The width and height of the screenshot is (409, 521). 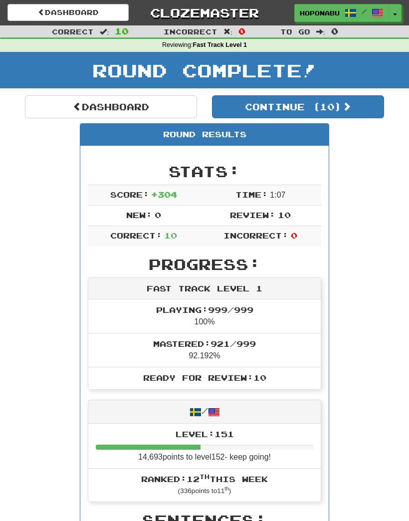 I want to click on h1: Round Complete!, so click(x=204, y=70).